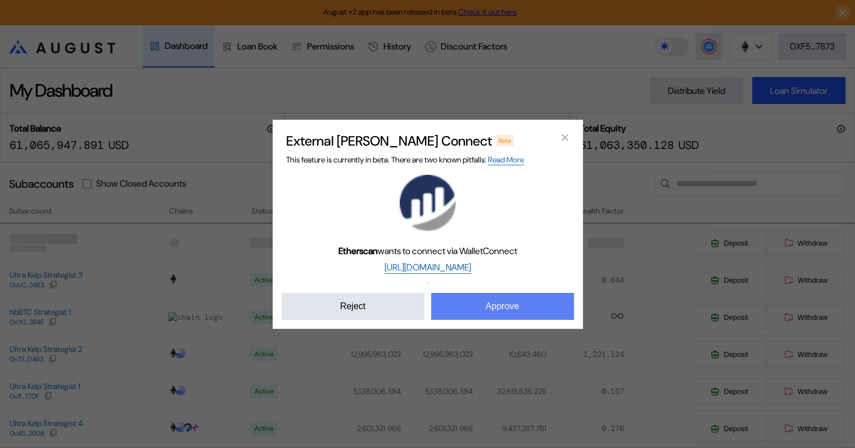 The height and width of the screenshot is (448, 855). What do you see at coordinates (428, 251) in the screenshot?
I see `span: wants to connect via WalletConnect` at bounding box center [428, 251].